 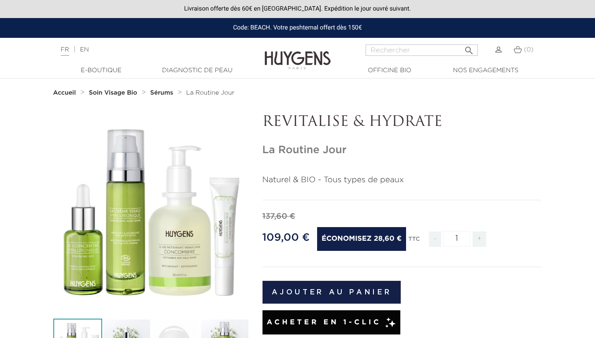 What do you see at coordinates (422, 50) in the screenshot?
I see `input: Rechercher` at bounding box center [422, 50].